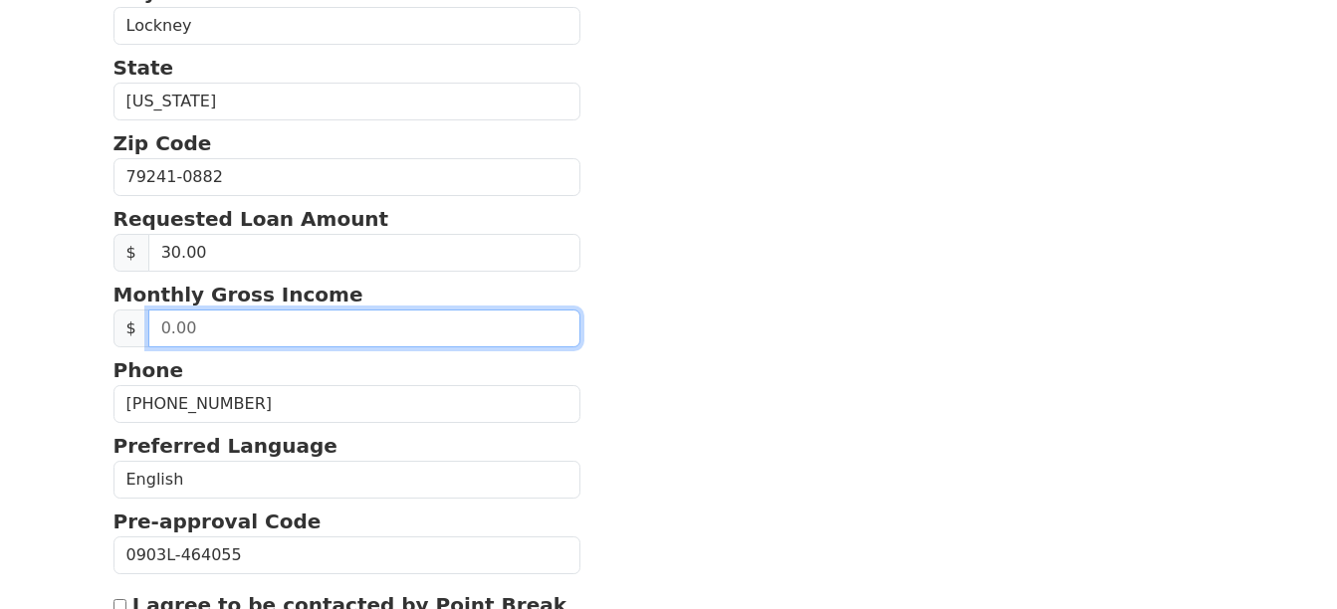  What do you see at coordinates (348, 26) in the screenshot?
I see `input: City` at bounding box center [348, 26].